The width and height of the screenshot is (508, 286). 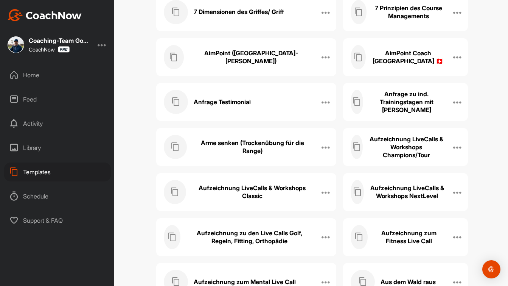 I want to click on img: square_76f96ec4196c1962453f0fa417d3756b.jpg, so click(x=16, y=45).